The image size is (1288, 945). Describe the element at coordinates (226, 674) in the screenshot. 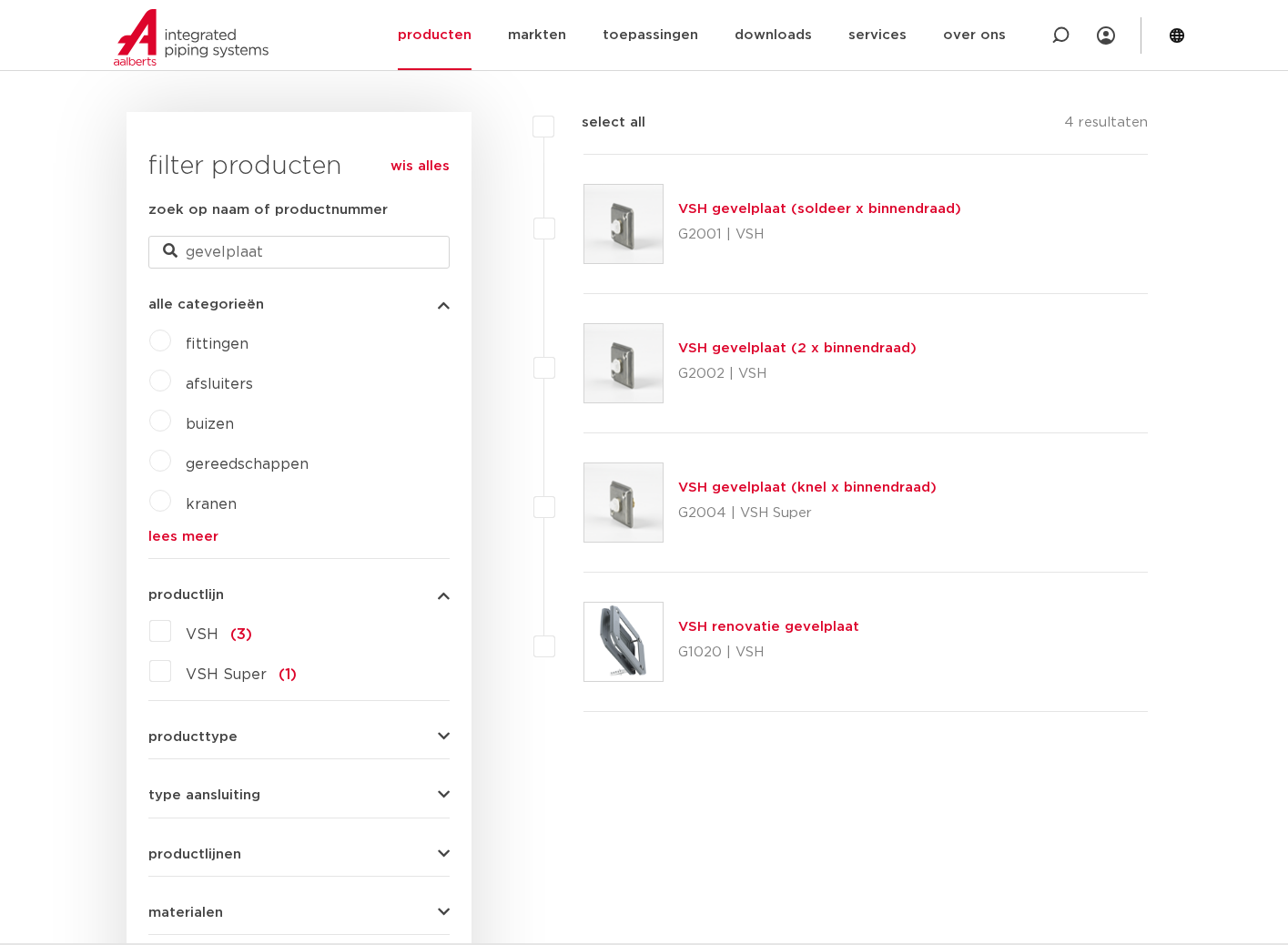

I see `span: VSH Super` at that location.